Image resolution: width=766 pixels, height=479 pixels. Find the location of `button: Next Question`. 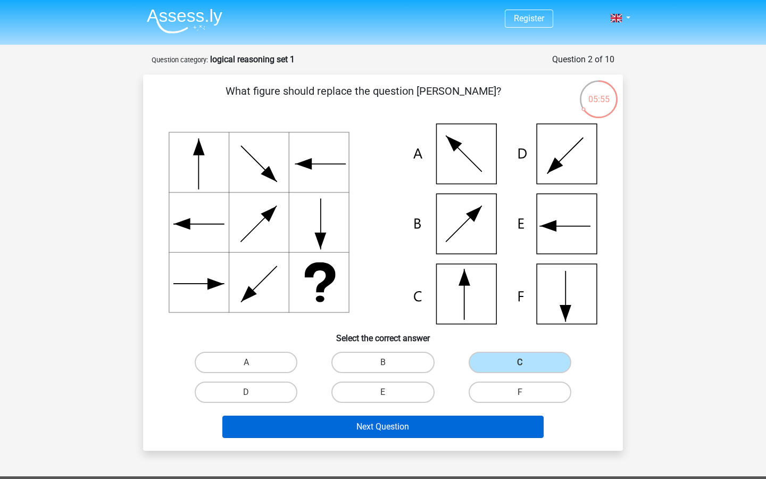

button: Next Question is located at coordinates (383, 427).